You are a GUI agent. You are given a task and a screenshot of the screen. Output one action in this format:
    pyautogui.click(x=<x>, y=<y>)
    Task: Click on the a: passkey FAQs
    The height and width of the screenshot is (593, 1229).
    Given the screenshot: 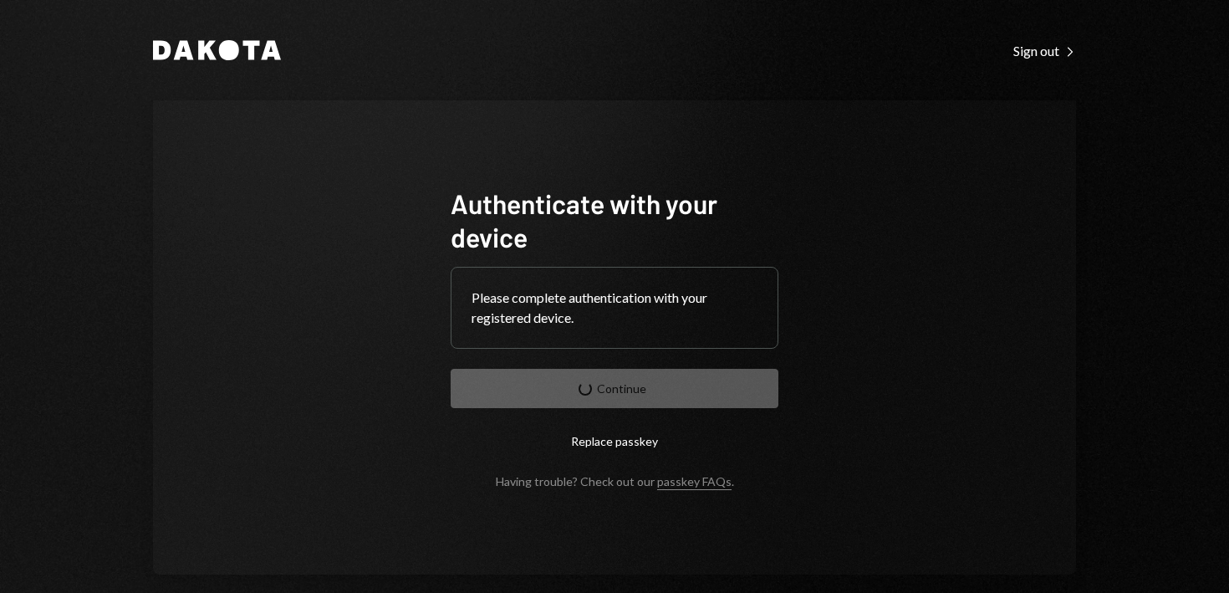 What is the action you would take?
    pyautogui.click(x=694, y=482)
    